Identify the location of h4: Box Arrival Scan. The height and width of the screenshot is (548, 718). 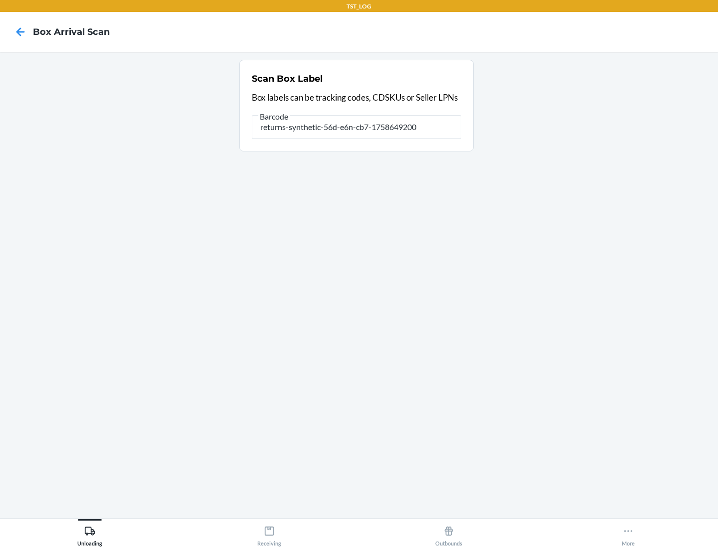
(71, 32).